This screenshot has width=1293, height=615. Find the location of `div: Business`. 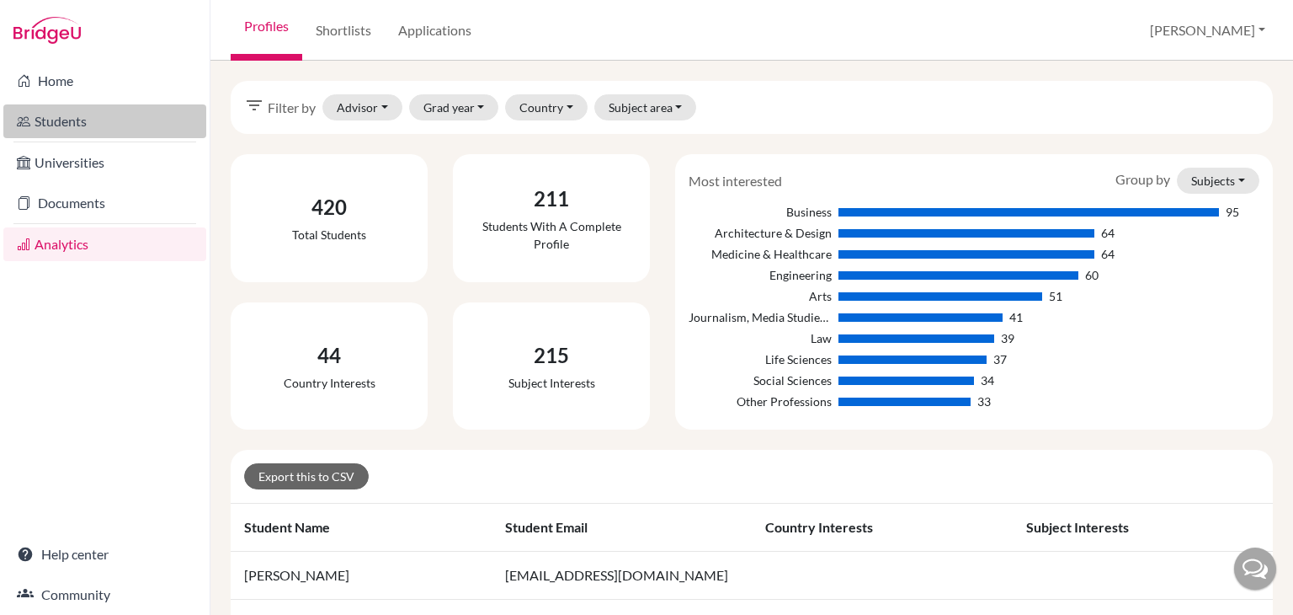

div: Business is located at coordinates (759, 211).